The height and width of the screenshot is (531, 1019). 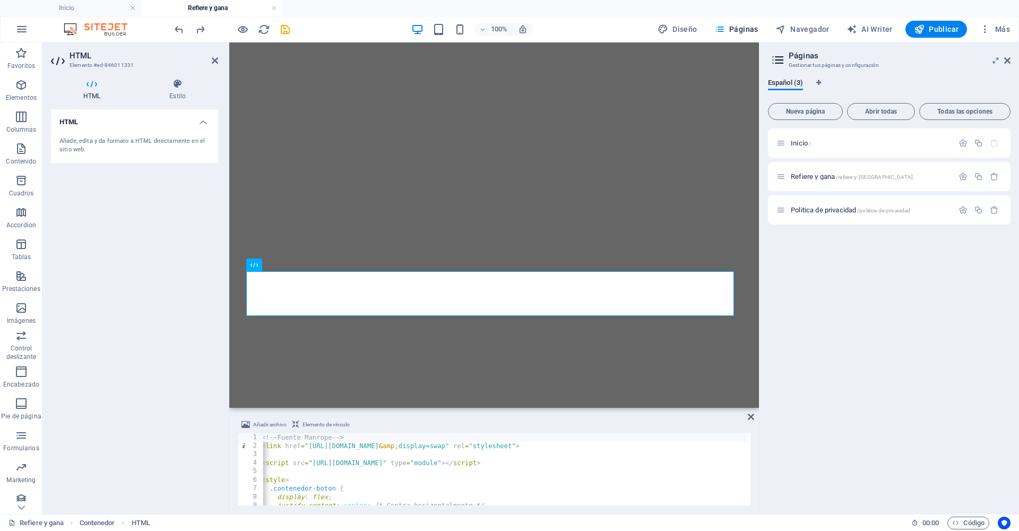 I want to click on button: reload, so click(x=264, y=29).